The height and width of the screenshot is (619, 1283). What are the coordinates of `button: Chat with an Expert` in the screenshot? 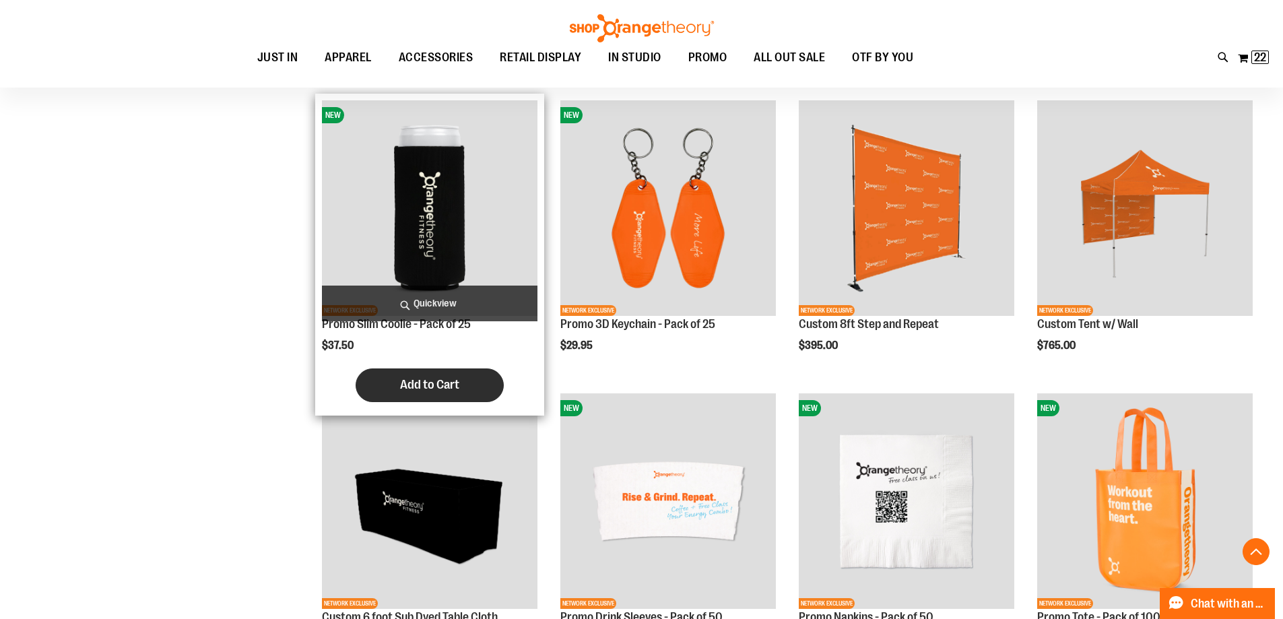 It's located at (1217, 603).